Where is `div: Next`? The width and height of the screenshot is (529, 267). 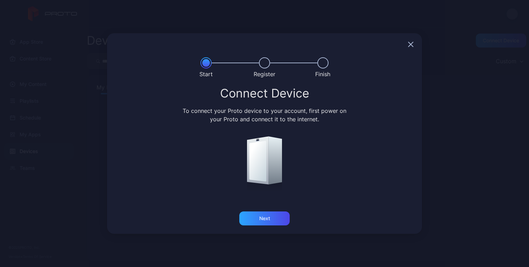
div: Next is located at coordinates (264, 219).